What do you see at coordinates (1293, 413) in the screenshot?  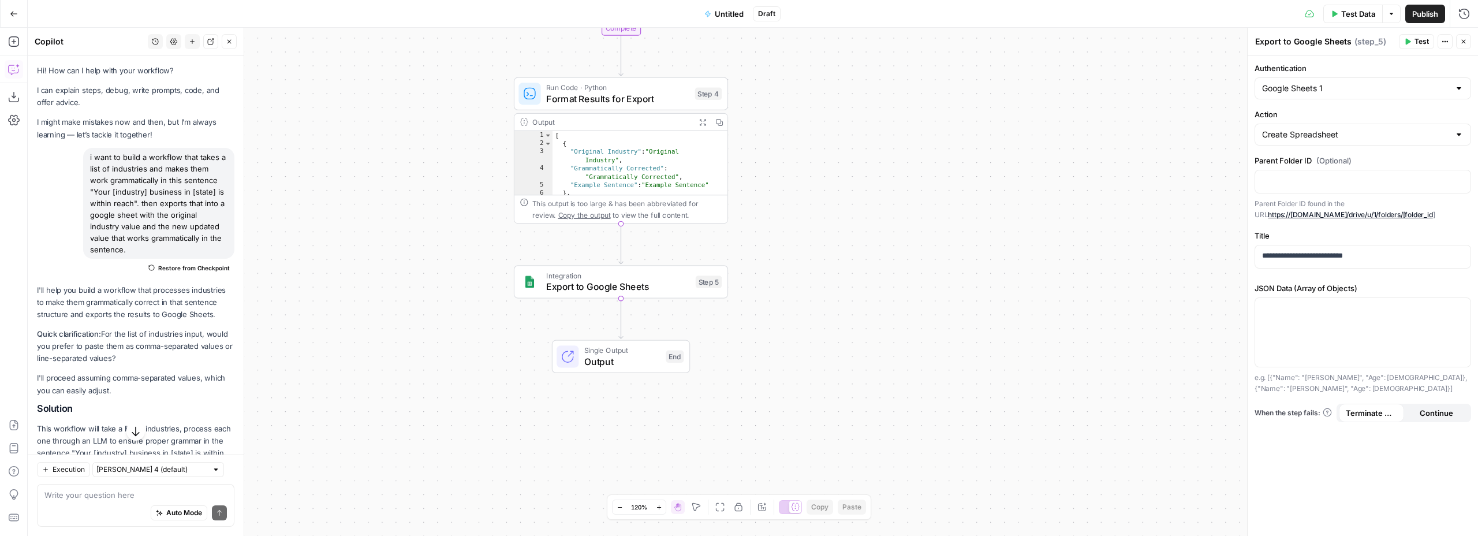 I see `span: When the step fails:` at bounding box center [1293, 413].